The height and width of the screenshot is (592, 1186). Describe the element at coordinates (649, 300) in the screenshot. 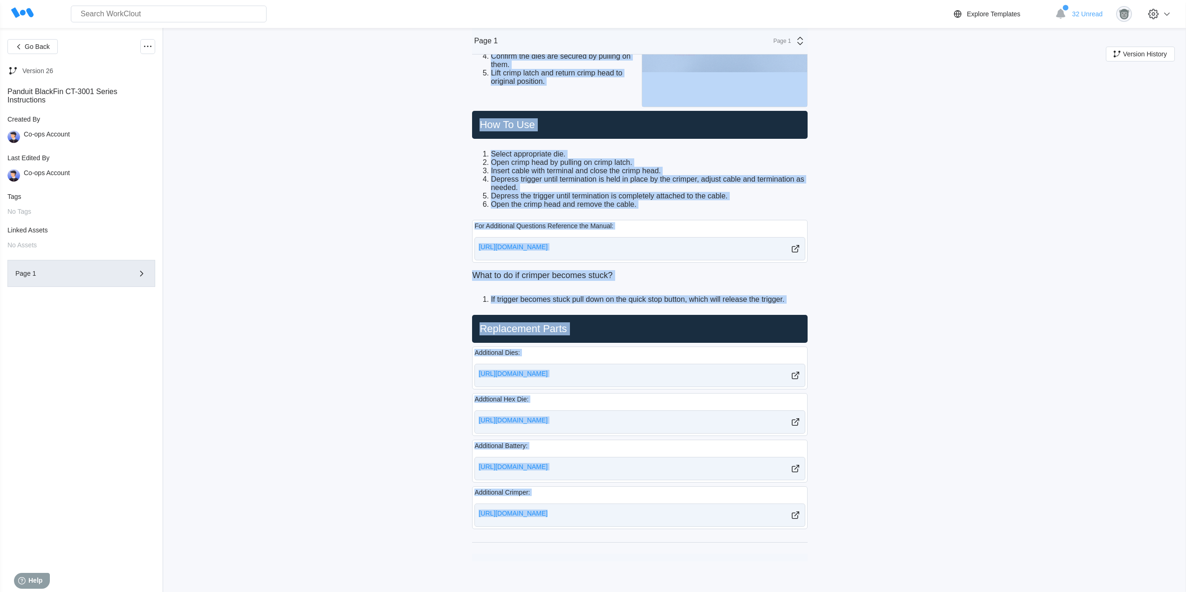

I see `li: If trigger becomes stuck pull down on the quick stop button, which will release the trigger.` at that location.